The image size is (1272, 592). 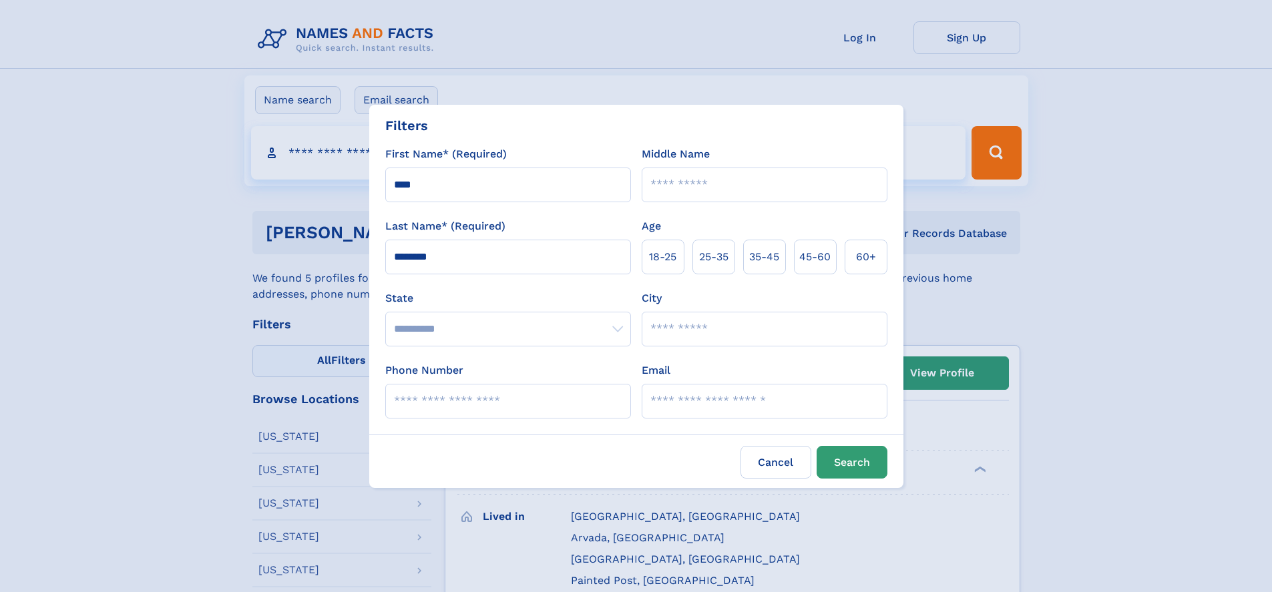 What do you see at coordinates (446, 154) in the screenshot?
I see `label: First Name* (Required)` at bounding box center [446, 154].